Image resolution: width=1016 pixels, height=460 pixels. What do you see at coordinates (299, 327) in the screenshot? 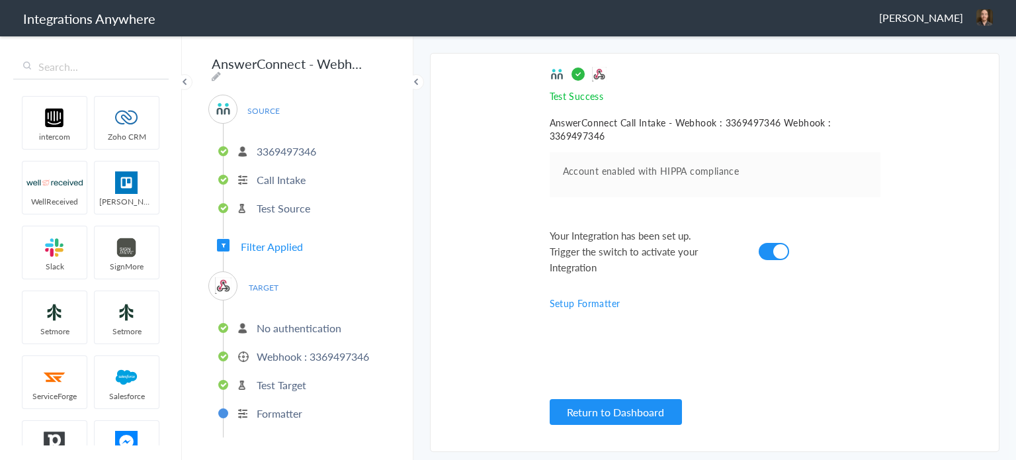
I see `p: No authentication` at bounding box center [299, 327].